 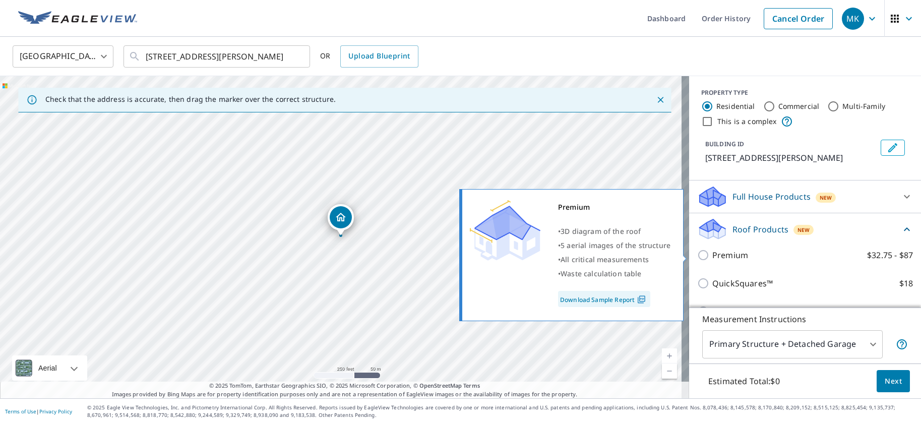 What do you see at coordinates (725, 311) in the screenshot?
I see `p: Gutter` at bounding box center [725, 311].